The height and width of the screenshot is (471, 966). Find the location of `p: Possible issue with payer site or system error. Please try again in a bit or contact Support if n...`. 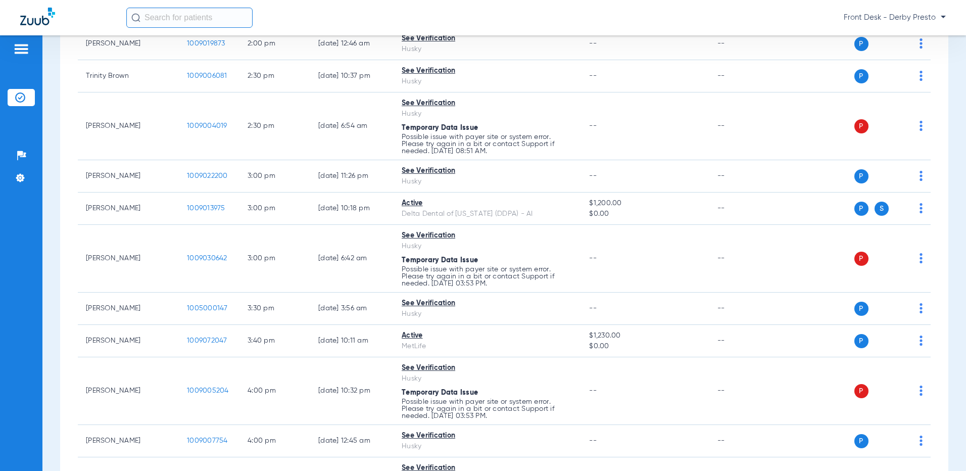

p: Possible issue with payer site or system error. Please try again in a bit or contact Support if n... is located at coordinates (487, 409).